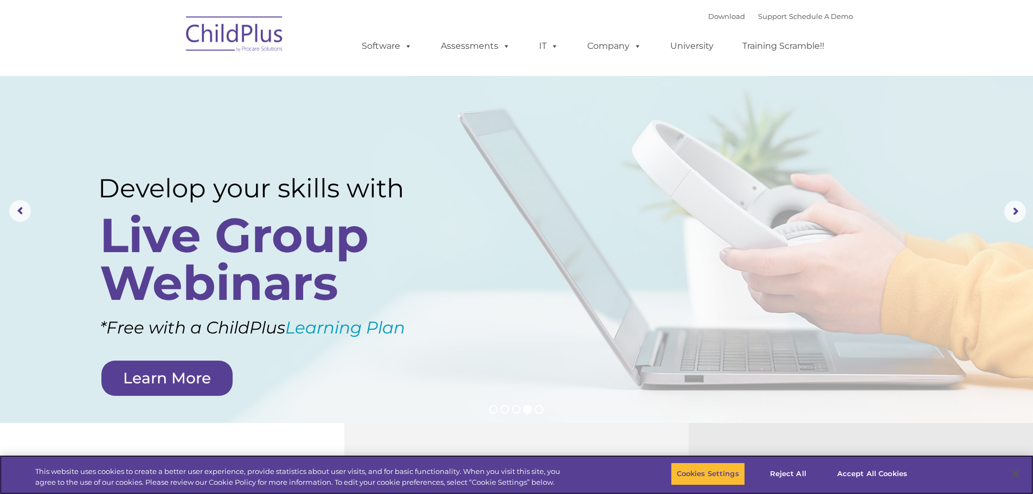 The width and height of the screenshot is (1033, 494). Describe the element at coordinates (167, 378) in the screenshot. I see `a: Learn More` at that location.